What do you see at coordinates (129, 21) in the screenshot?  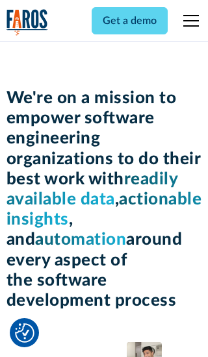 I see `a: Get a demo` at bounding box center [129, 21].